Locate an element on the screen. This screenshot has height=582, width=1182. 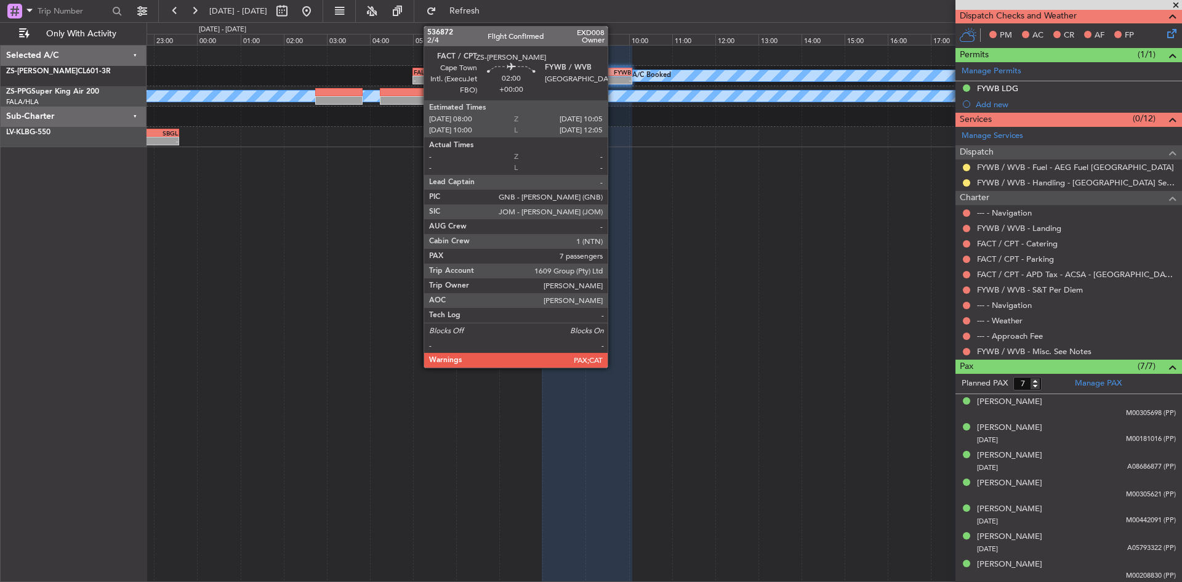
span: M00181016 (PP) is located at coordinates (1151, 439).